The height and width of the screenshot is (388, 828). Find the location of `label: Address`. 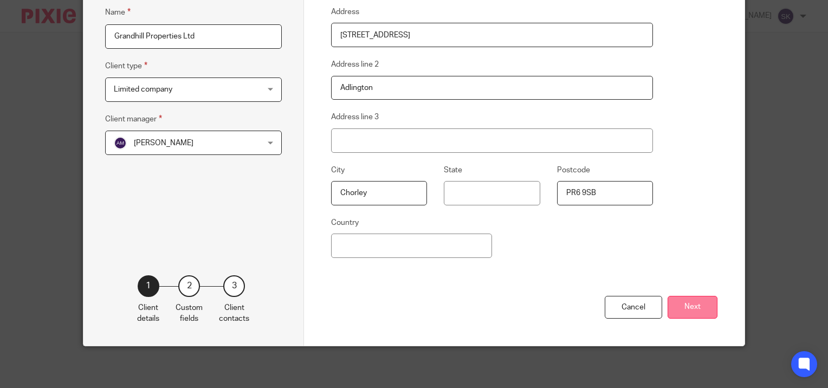

label: Address is located at coordinates (345, 12).